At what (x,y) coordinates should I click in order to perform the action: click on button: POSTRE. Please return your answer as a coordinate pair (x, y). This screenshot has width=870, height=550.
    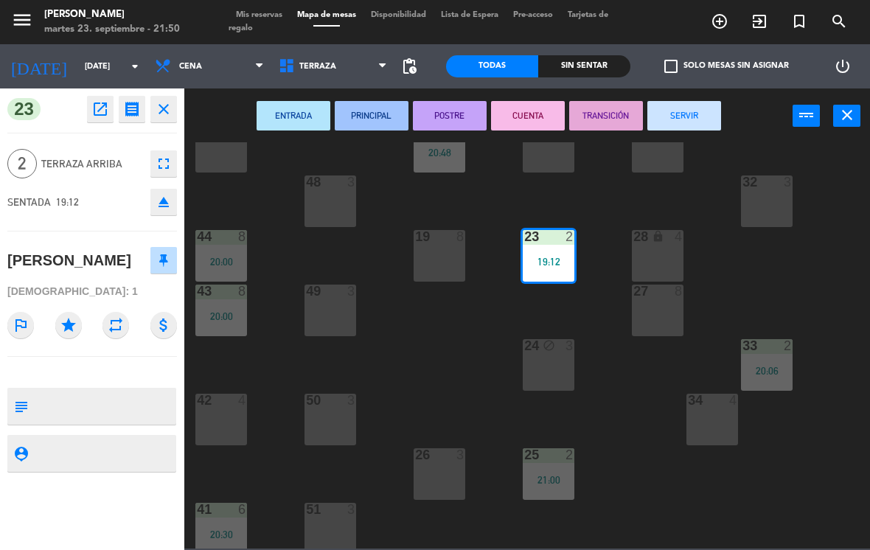
    Looking at the image, I should click on (450, 116).